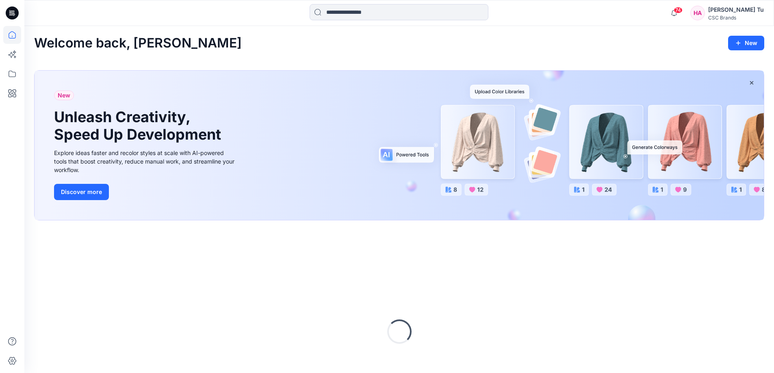 The image size is (774, 373). What do you see at coordinates (145, 161) in the screenshot?
I see `div: Explore ideas faster and recolor styles at scale with AI-powered tools that boost creativity, red...` at bounding box center [145, 161].